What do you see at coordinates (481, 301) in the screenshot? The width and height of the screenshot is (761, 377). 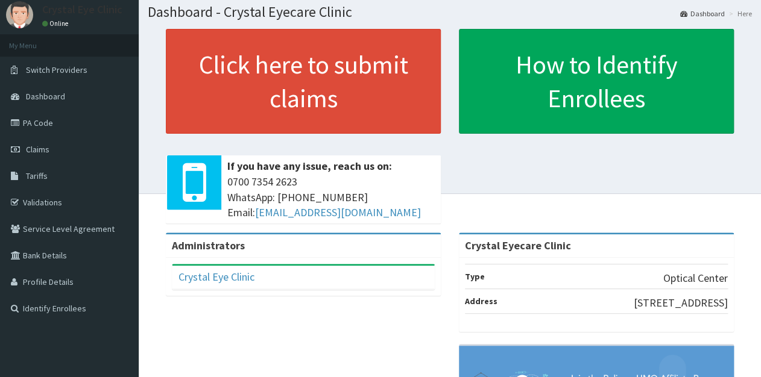 I see `b: Address` at bounding box center [481, 301].